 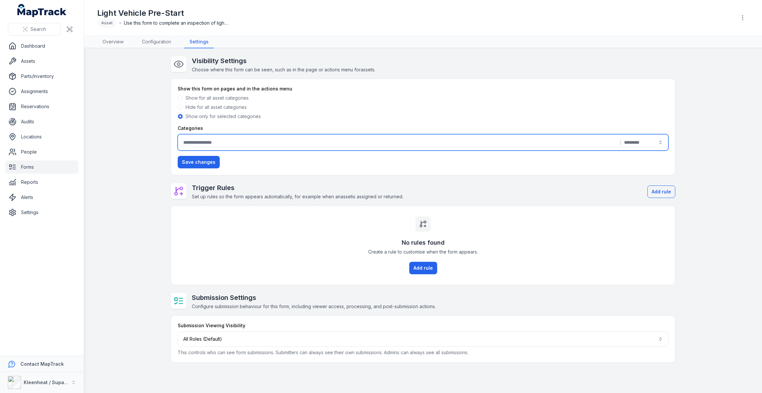 I want to click on span: Use this form to complete an inspection of light vehicles before use, so click(x=176, y=23).